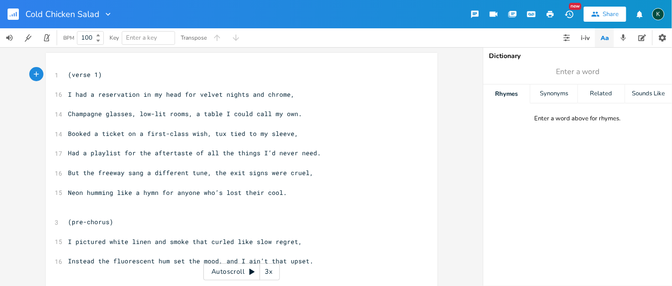 The width and height of the screenshot is (672, 286). Describe the element at coordinates (114, 38) in the screenshot. I see `div: Key` at that location.